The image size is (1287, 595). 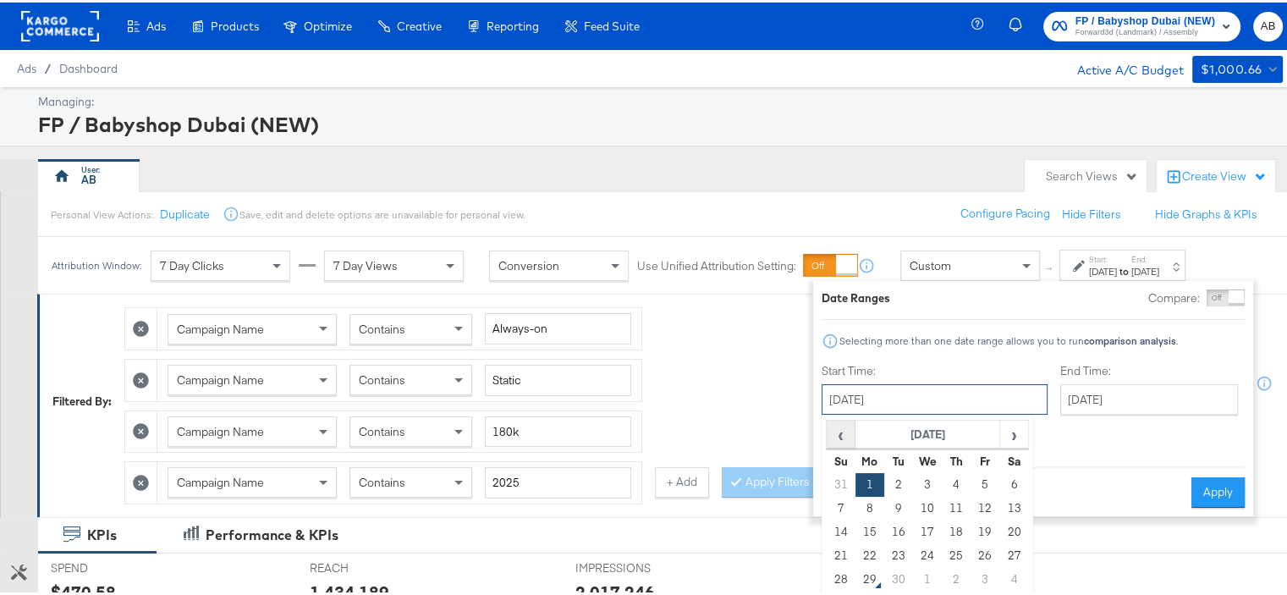 What do you see at coordinates (841, 577) in the screenshot?
I see `td: 28` at bounding box center [841, 577].